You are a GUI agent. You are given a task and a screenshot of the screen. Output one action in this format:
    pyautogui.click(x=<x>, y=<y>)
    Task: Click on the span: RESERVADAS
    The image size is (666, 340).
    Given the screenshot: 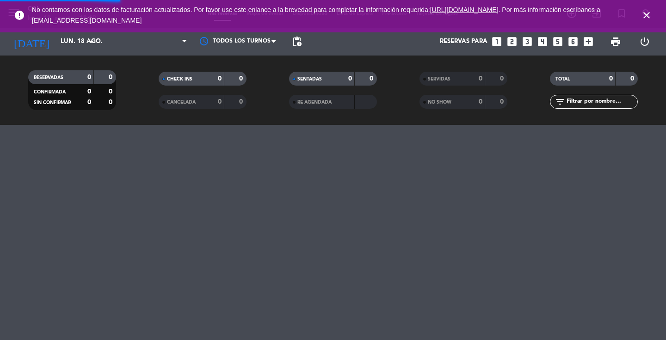 What is the action you would take?
    pyautogui.click(x=49, y=78)
    